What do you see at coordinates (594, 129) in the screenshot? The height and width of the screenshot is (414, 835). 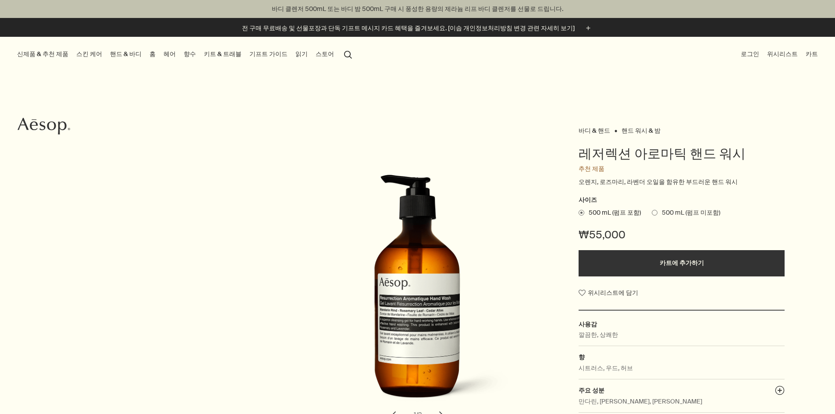 I see `a: 바디 & 핸드` at bounding box center [594, 129].